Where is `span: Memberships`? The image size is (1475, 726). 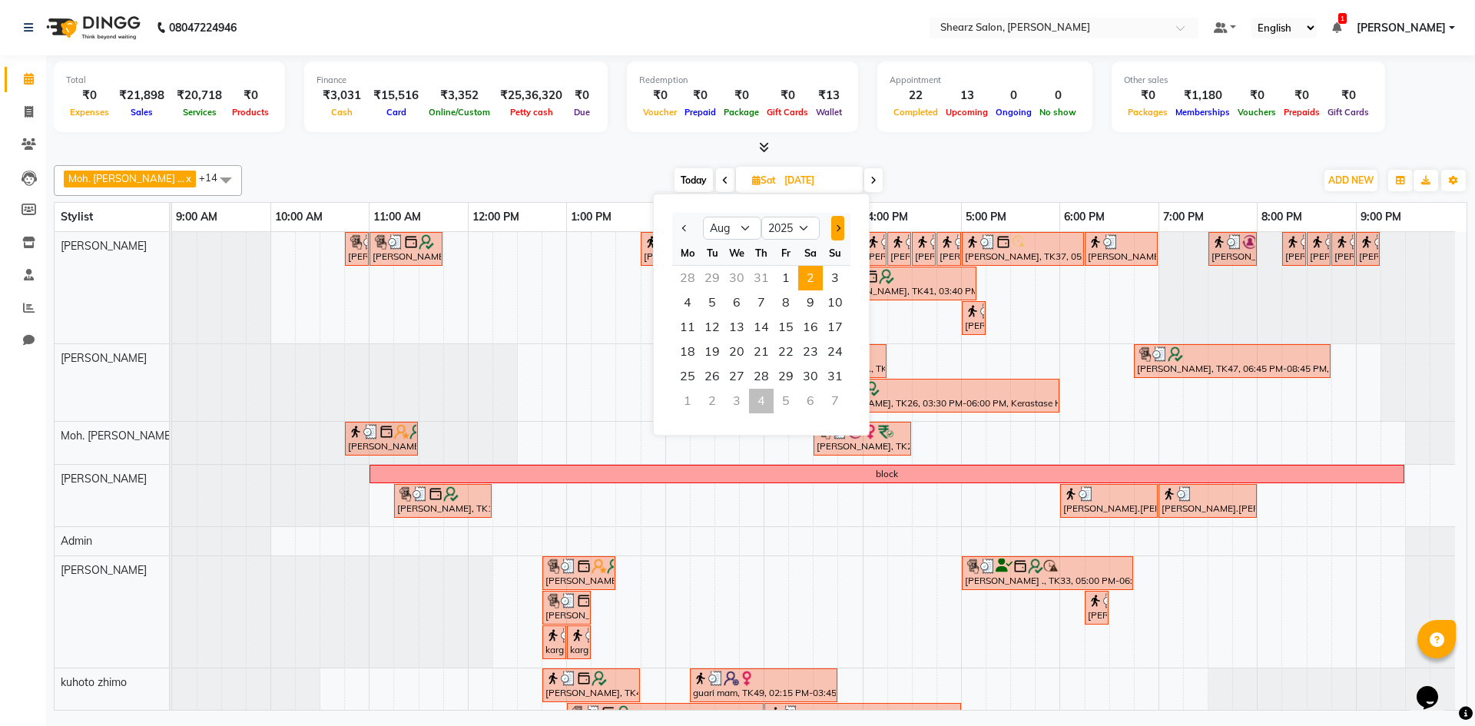 span: Memberships is located at coordinates (1202, 112).